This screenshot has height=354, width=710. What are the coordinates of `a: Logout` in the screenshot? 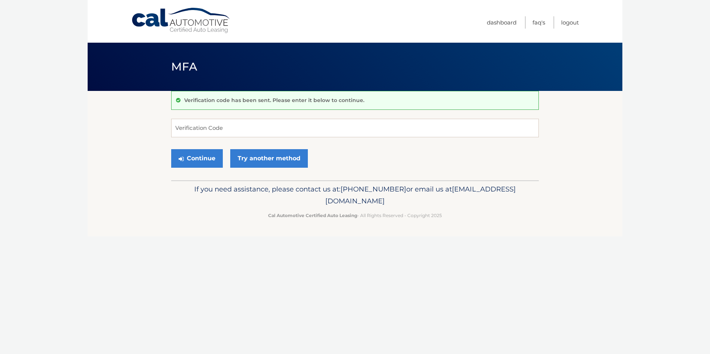 It's located at (570, 22).